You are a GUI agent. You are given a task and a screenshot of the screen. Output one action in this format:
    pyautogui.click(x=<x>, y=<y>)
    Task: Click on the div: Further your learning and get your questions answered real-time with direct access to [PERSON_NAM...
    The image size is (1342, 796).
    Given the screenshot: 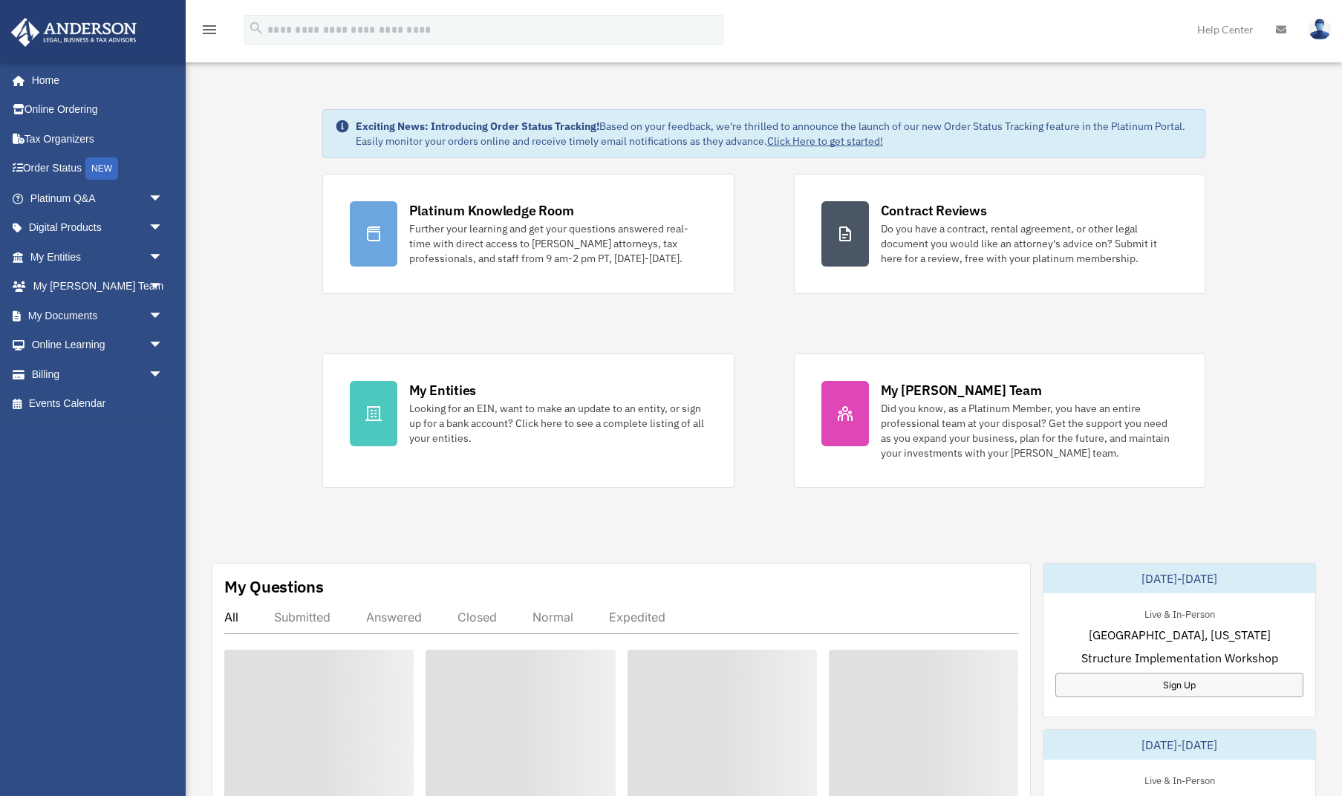 What is the action you would take?
    pyautogui.click(x=558, y=244)
    